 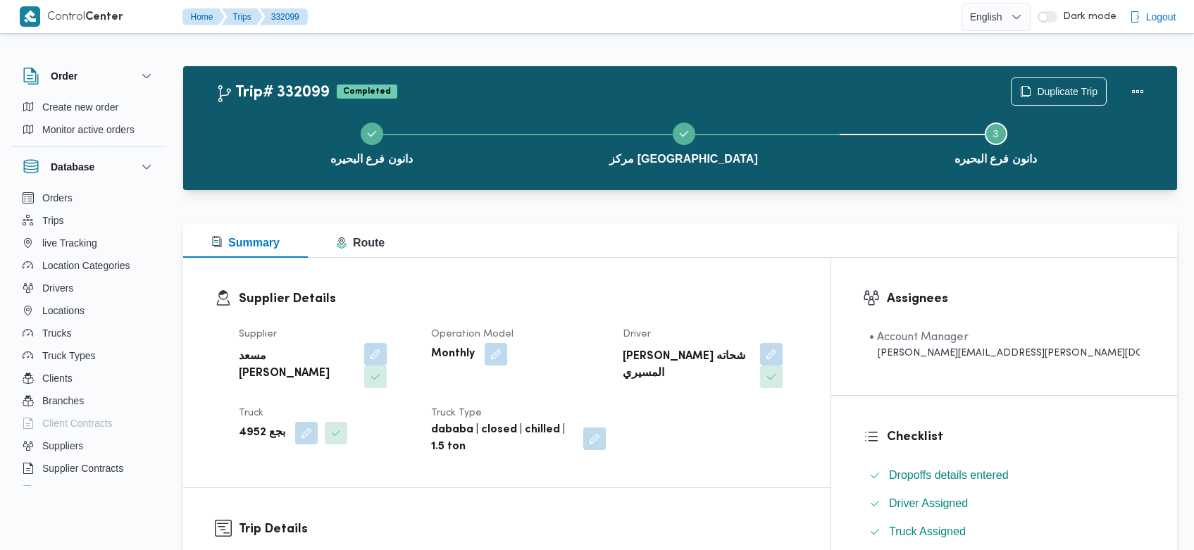 I want to click on span: Trucks, so click(x=56, y=333).